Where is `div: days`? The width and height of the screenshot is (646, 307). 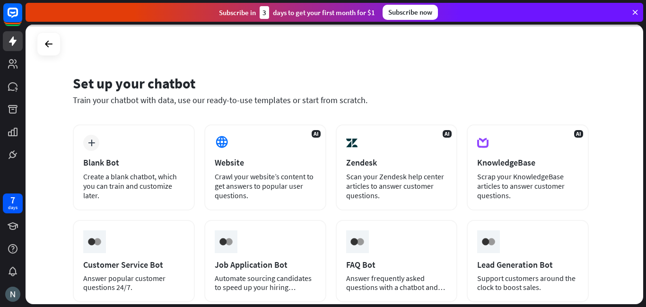 div: days is located at coordinates (13, 208).